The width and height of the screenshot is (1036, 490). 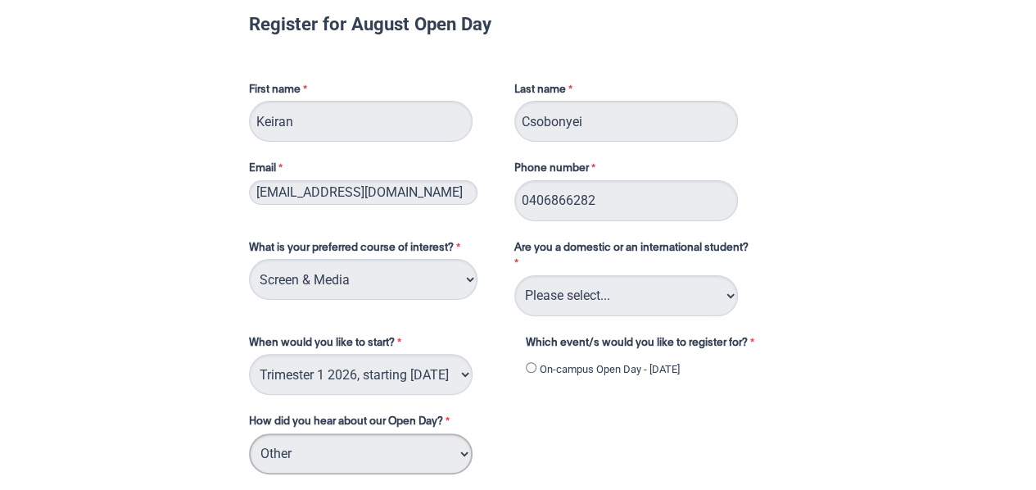 I want to click on input: Email, so click(x=363, y=193).